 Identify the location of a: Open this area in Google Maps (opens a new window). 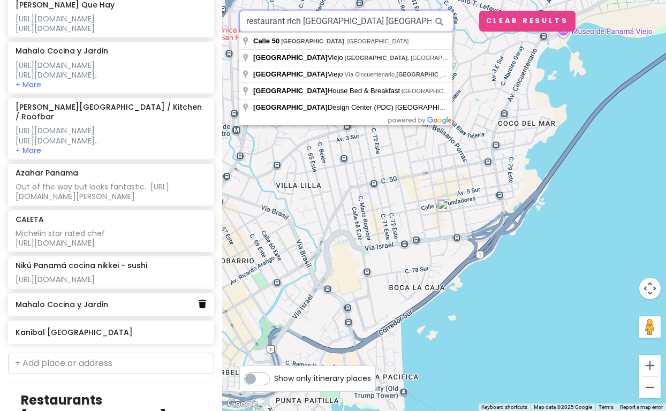
(242, 404).